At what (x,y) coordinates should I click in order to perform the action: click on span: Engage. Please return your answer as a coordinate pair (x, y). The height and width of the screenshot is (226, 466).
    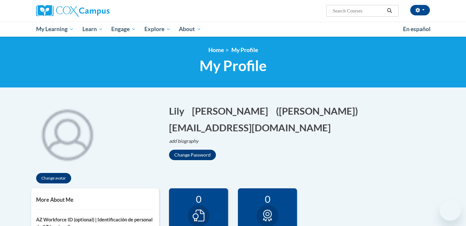
    Looking at the image, I should click on (123, 29).